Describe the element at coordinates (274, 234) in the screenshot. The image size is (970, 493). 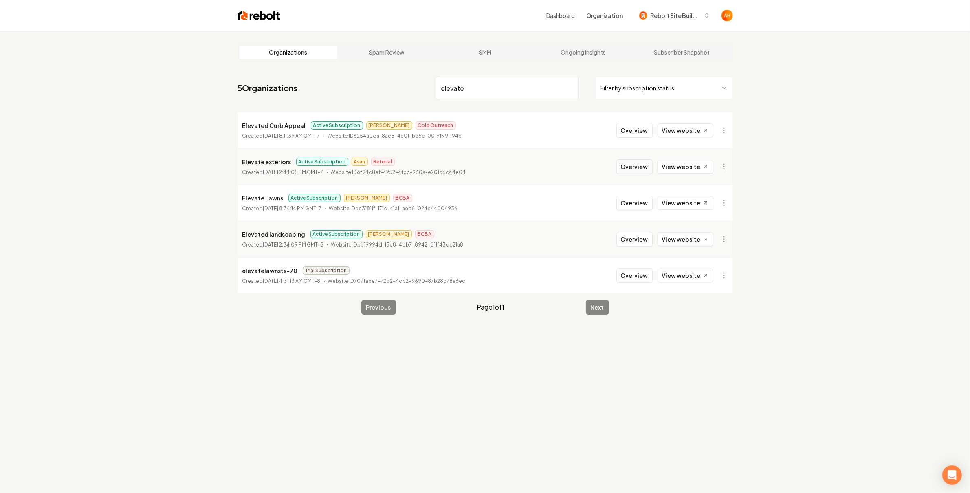
I see `p: Elevated landscaping` at that location.